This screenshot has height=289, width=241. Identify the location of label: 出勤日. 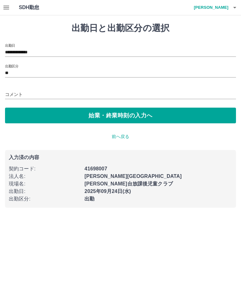
(10, 45).